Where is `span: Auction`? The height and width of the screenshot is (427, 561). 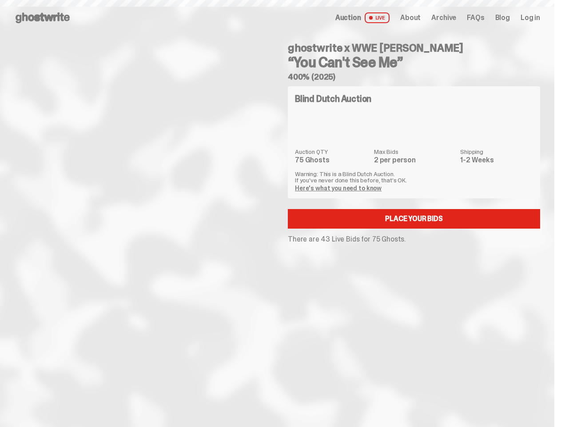 span: Auction is located at coordinates (348, 18).